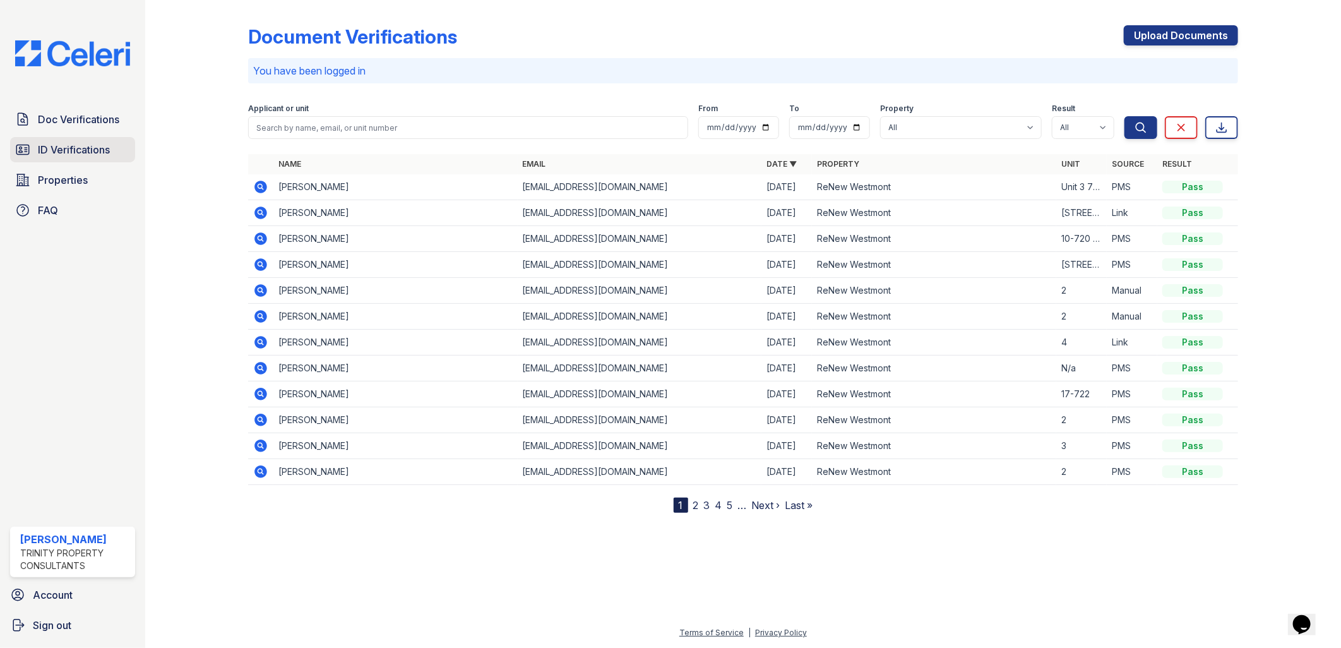 The image size is (1341, 648). I want to click on a: Privacy Policy, so click(781, 632).